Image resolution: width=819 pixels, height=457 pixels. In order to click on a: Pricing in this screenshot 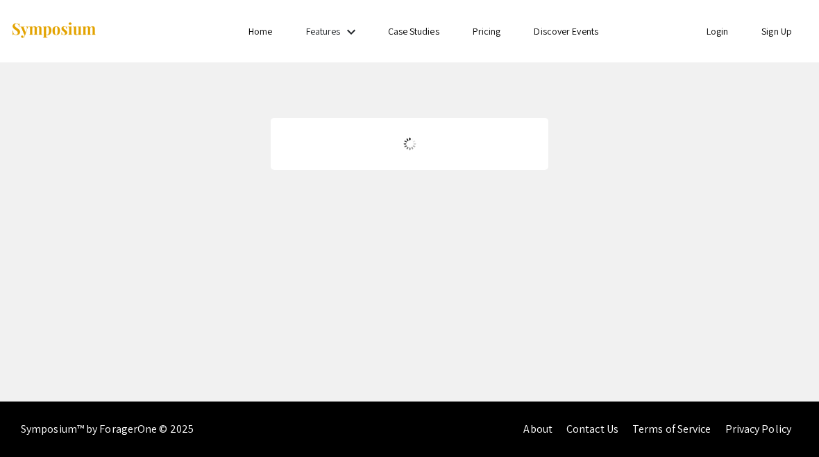, I will do `click(486, 31)`.